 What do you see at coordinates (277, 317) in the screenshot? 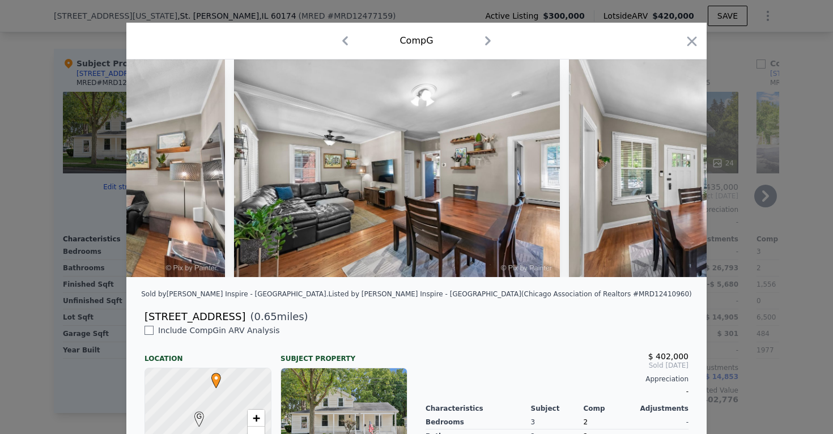
I see `span: ( miles)` at bounding box center [277, 317].